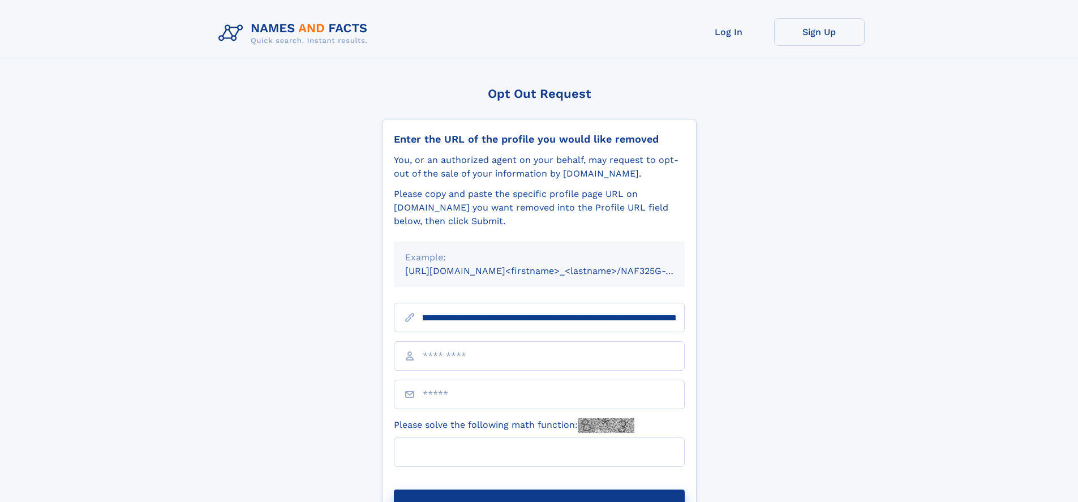 This screenshot has width=1078, height=502. I want to click on label: Please solve the following math function:, so click(514, 426).